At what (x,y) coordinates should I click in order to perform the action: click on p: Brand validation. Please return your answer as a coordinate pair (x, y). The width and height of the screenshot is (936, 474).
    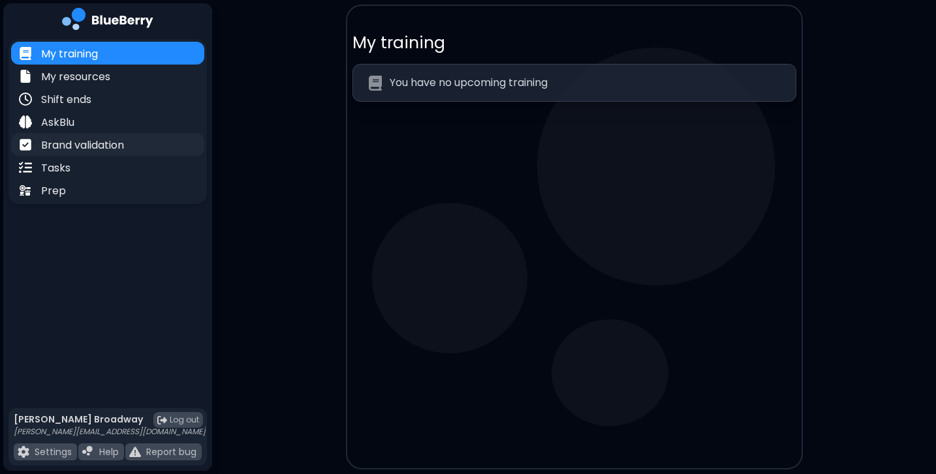
    Looking at the image, I should click on (82, 146).